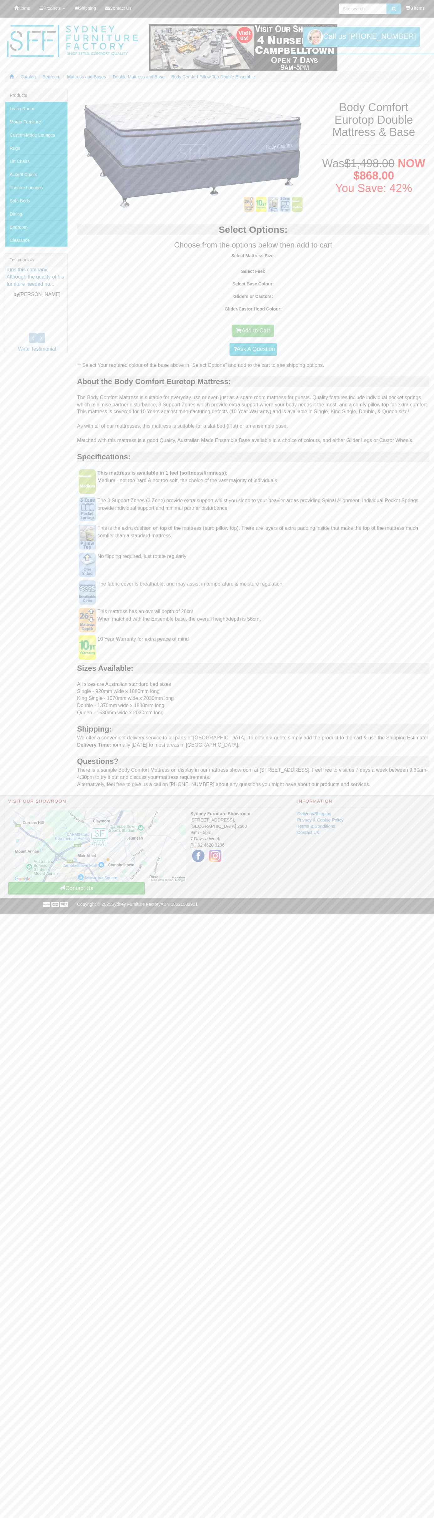 Image resolution: width=434 pixels, height=1518 pixels. Describe the element at coordinates (94, 745) in the screenshot. I see `b: Delivery Time:` at that location.